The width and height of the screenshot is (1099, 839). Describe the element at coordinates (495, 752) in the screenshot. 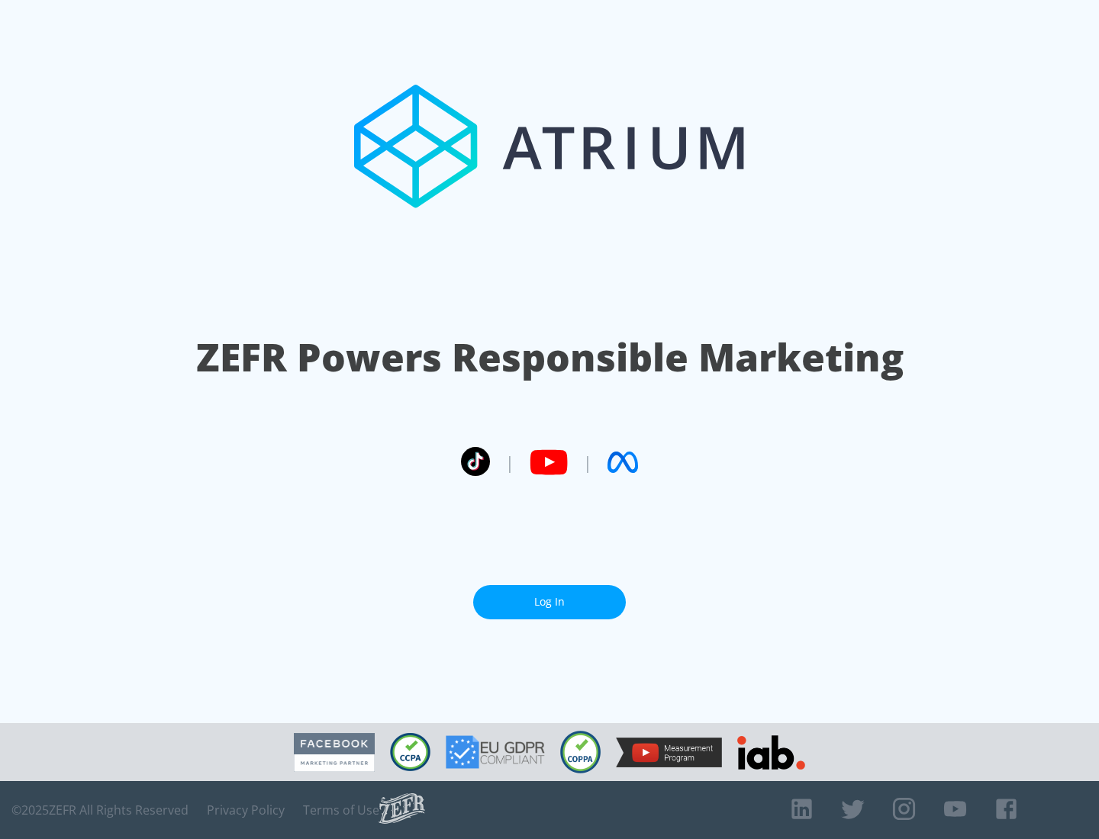

I see `img: GDPR Compliant` at that location.